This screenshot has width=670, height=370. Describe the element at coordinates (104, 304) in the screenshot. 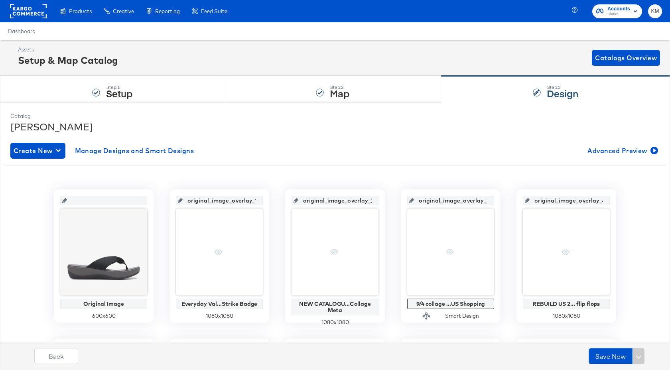

I see `div: Original Image` at that location.